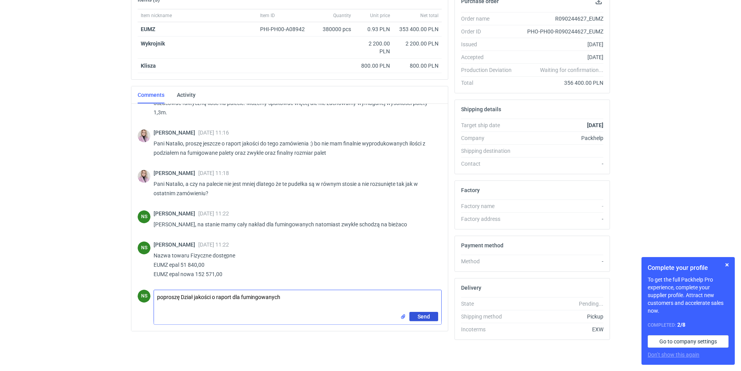 The width and height of the screenshot is (741, 371). What do you see at coordinates (294, 189) in the screenshot?
I see `p: Pani Natalio, a czy na palecie nie jest mniej dlatego że te pudełka są w równym stosie a nie rozs...` at bounding box center [294, 189].